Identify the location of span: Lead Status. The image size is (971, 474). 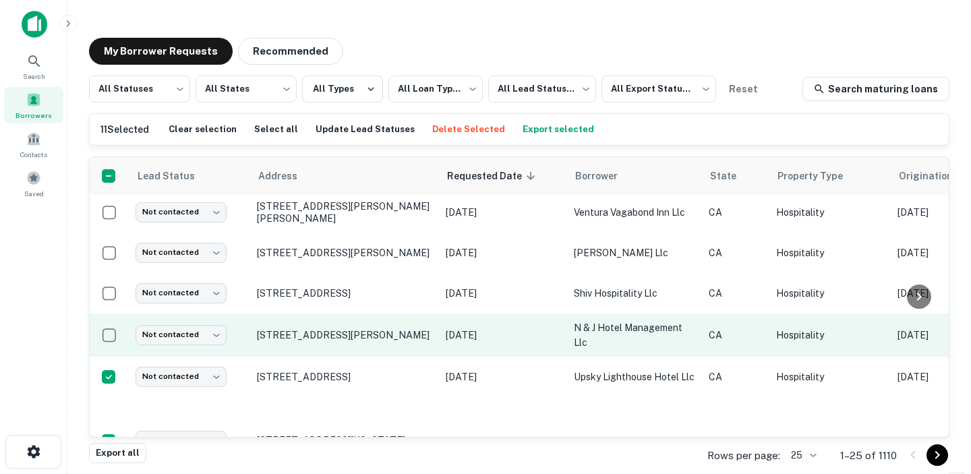
(175, 176).